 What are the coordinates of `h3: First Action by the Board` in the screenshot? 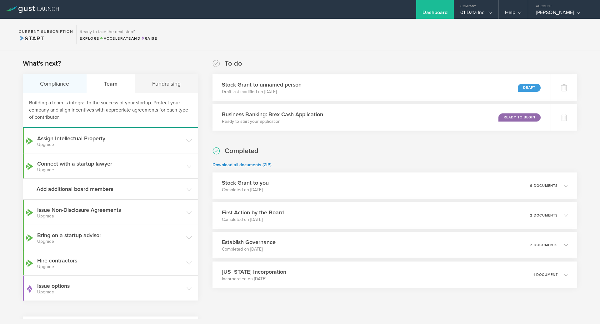 It's located at (253, 213).